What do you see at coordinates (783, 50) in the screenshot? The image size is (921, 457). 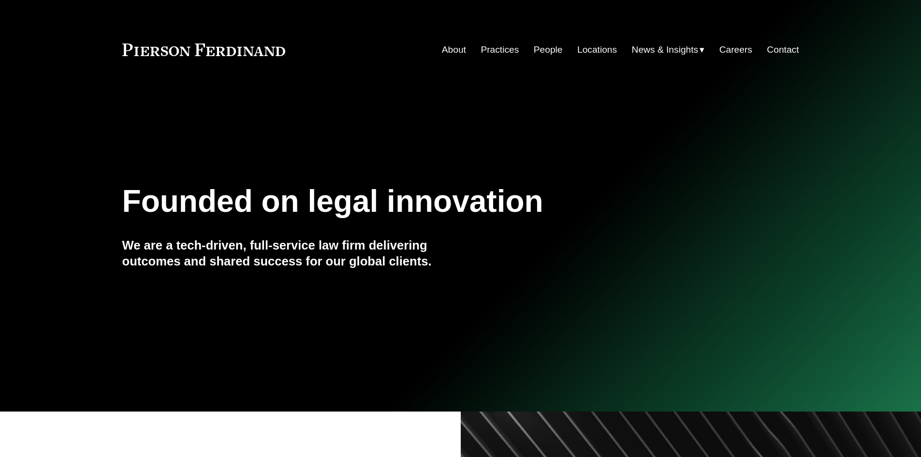 I see `a: Contact` at bounding box center [783, 50].